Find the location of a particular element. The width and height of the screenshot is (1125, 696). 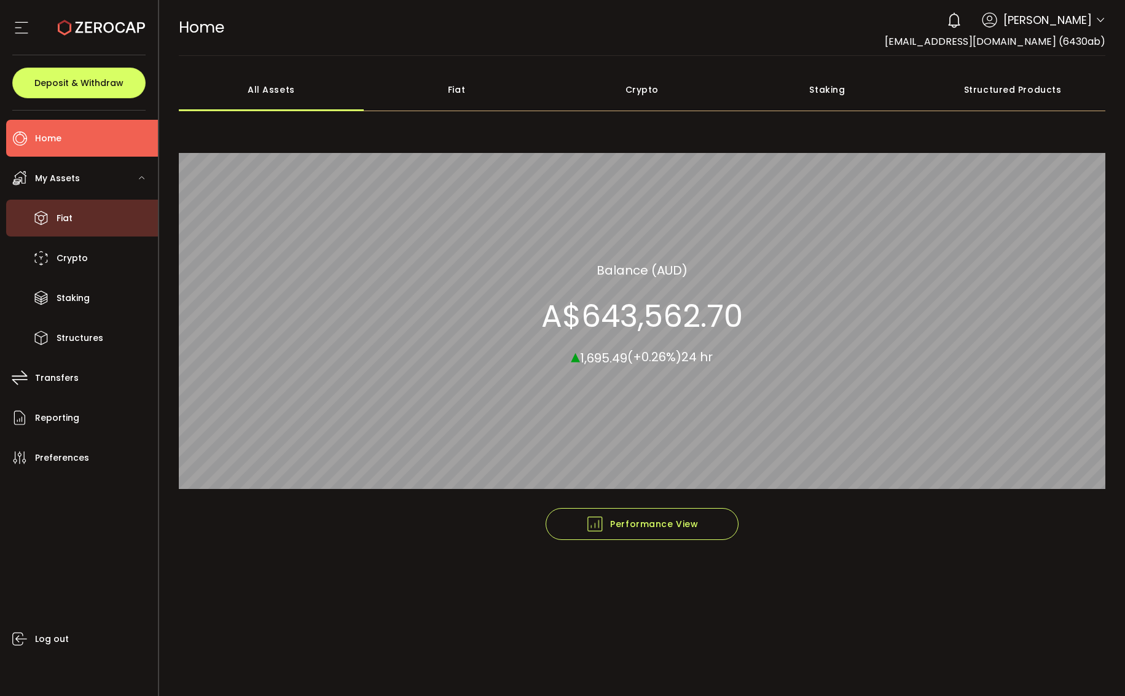

span: Performance View is located at coordinates (642, 524).